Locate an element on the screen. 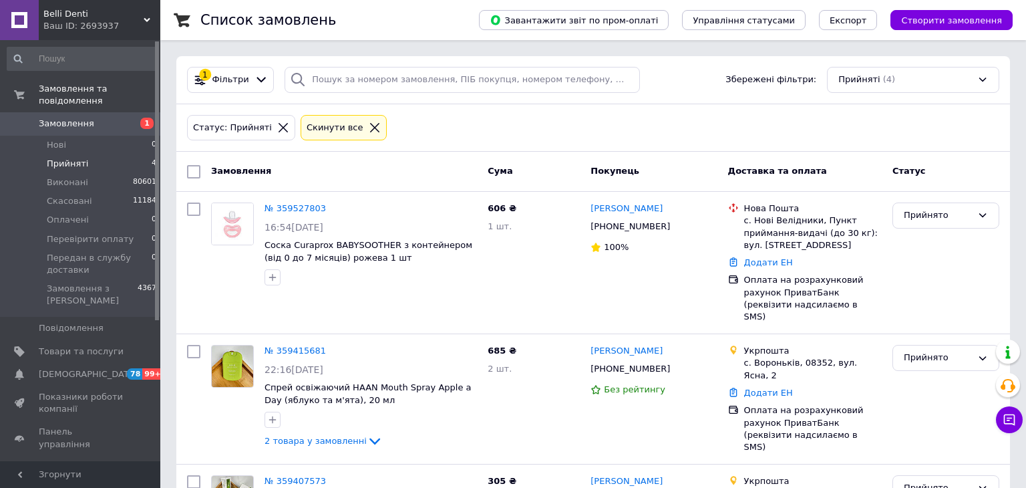 The width and height of the screenshot is (1026, 488). span: Завантажити звіт по пром-оплаті is located at coordinates (574, 20).